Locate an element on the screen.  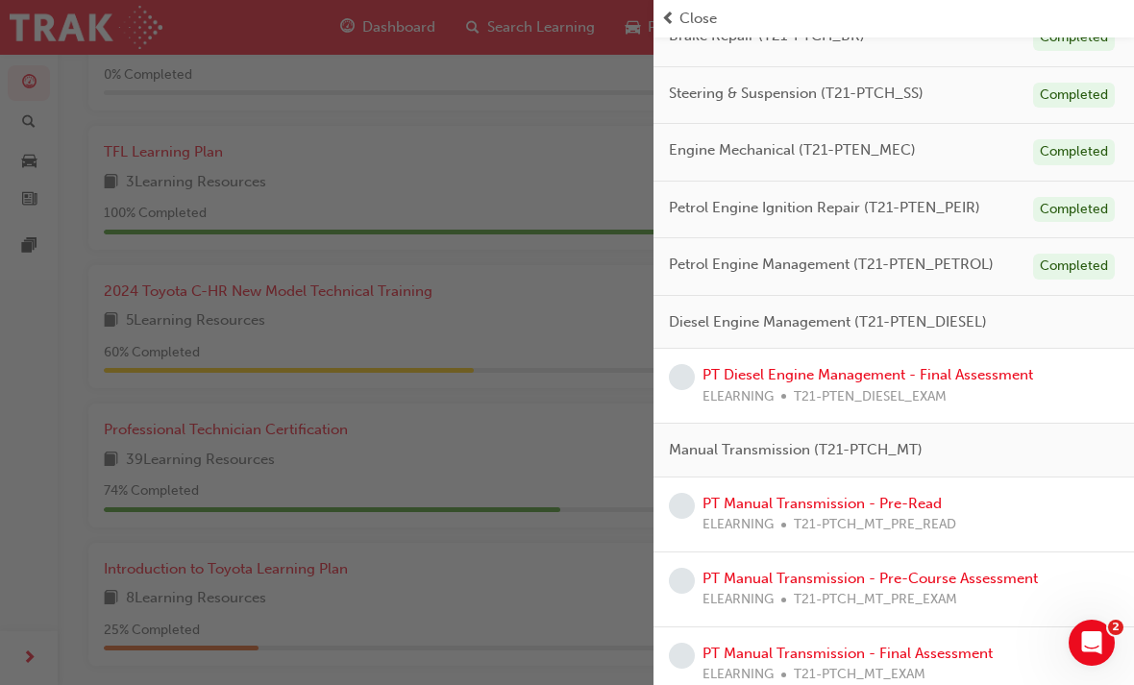
span: Petrol Engine Management (T21-PTEN_PETROL) is located at coordinates (831, 264).